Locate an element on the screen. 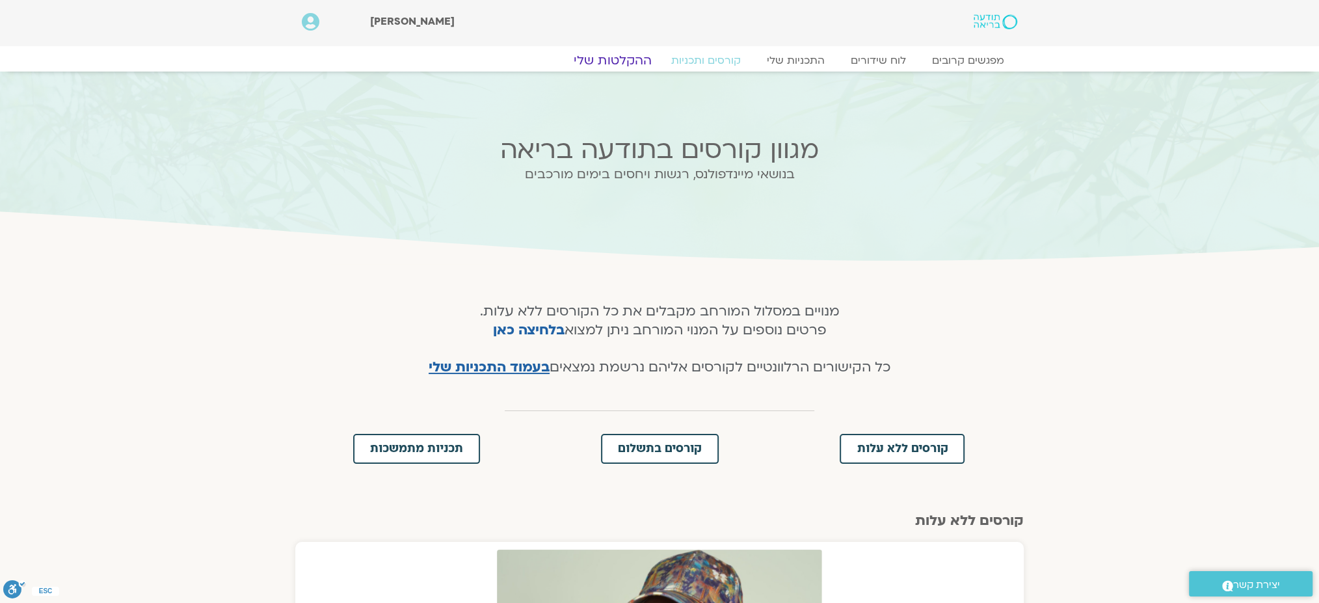  nav: Menu is located at coordinates (660, 60).